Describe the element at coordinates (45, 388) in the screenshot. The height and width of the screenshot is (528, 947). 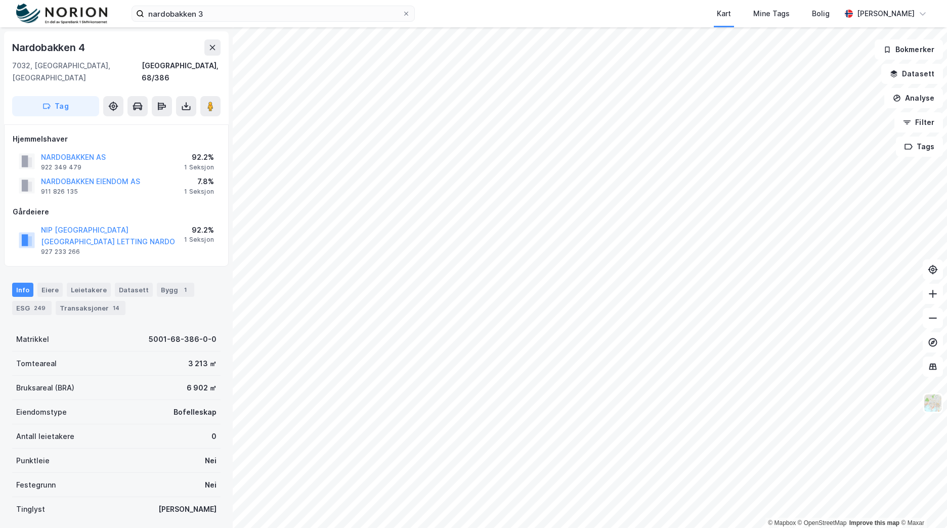
I see `div: Bruksareal (BRA)` at that location.